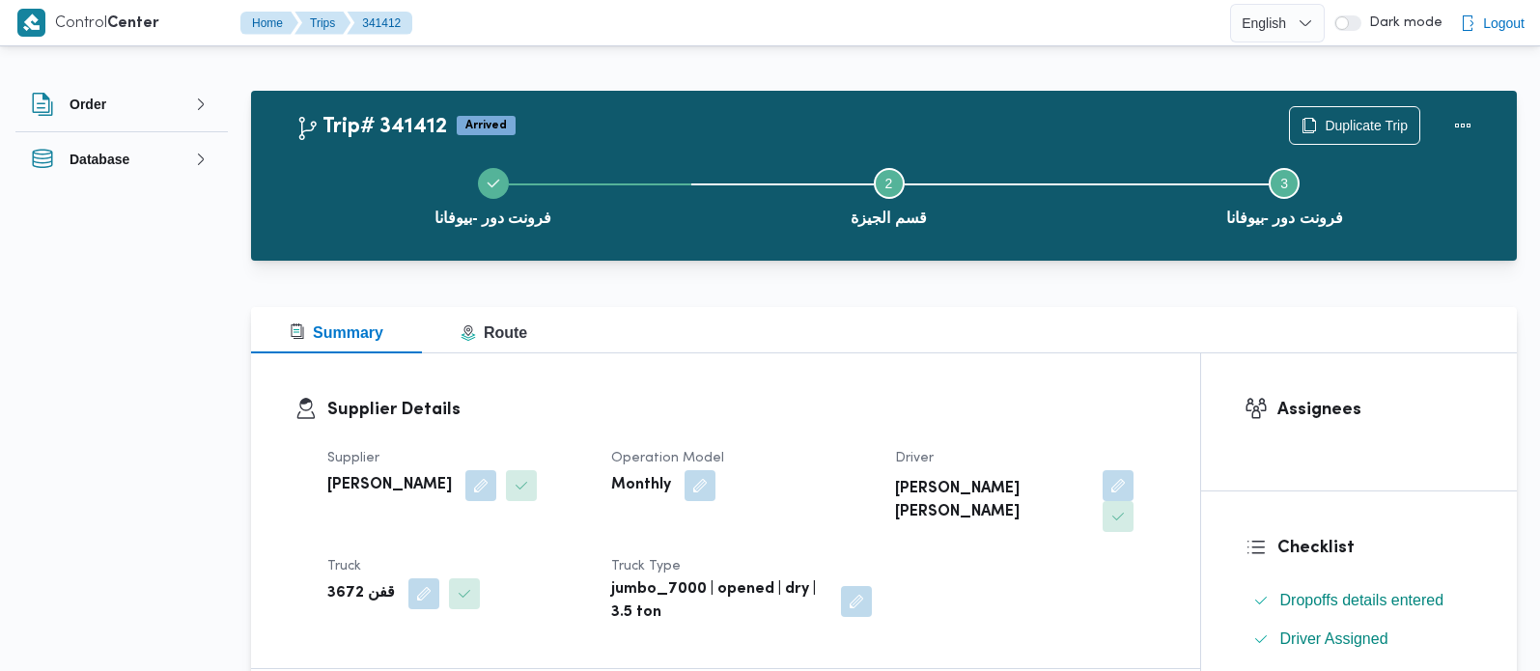  I want to click on button: 341412, so click(379, 23).